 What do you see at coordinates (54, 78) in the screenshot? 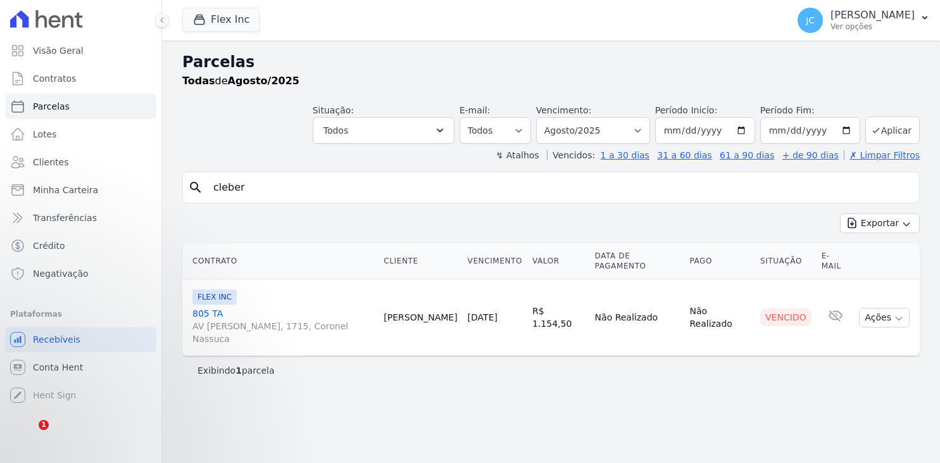
I see `span: Contratos` at bounding box center [54, 78].